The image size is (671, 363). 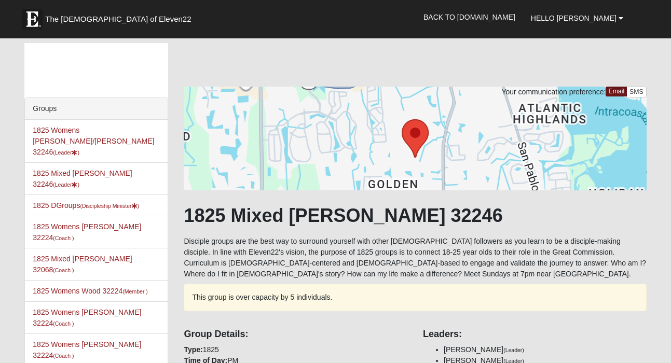 I want to click on a: 1825 DGroups(Discipleship Minister), so click(x=86, y=206).